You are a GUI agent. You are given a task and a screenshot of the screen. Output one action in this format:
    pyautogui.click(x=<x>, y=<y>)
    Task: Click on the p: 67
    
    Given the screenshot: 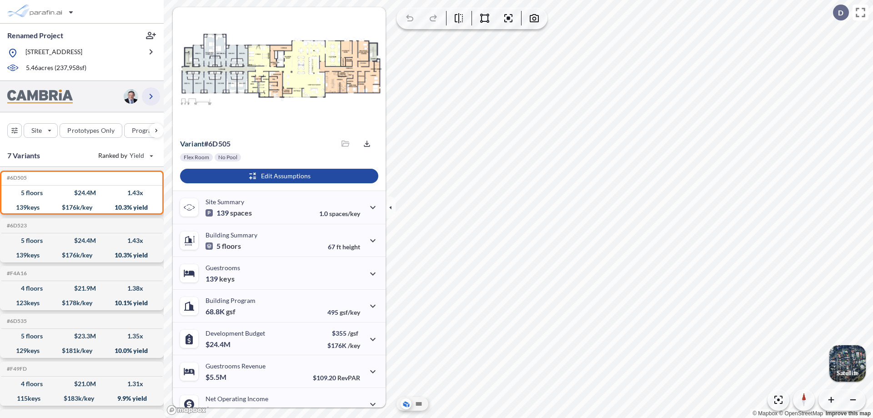 What is the action you would take?
    pyautogui.click(x=344, y=246)
    